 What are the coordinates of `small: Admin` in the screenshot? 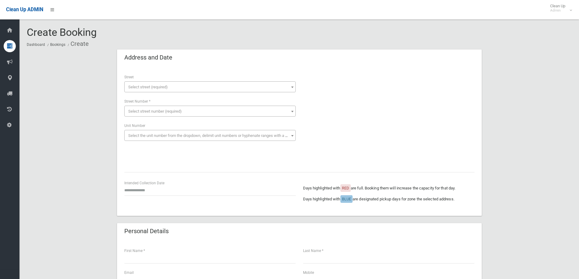 It's located at (558, 10).